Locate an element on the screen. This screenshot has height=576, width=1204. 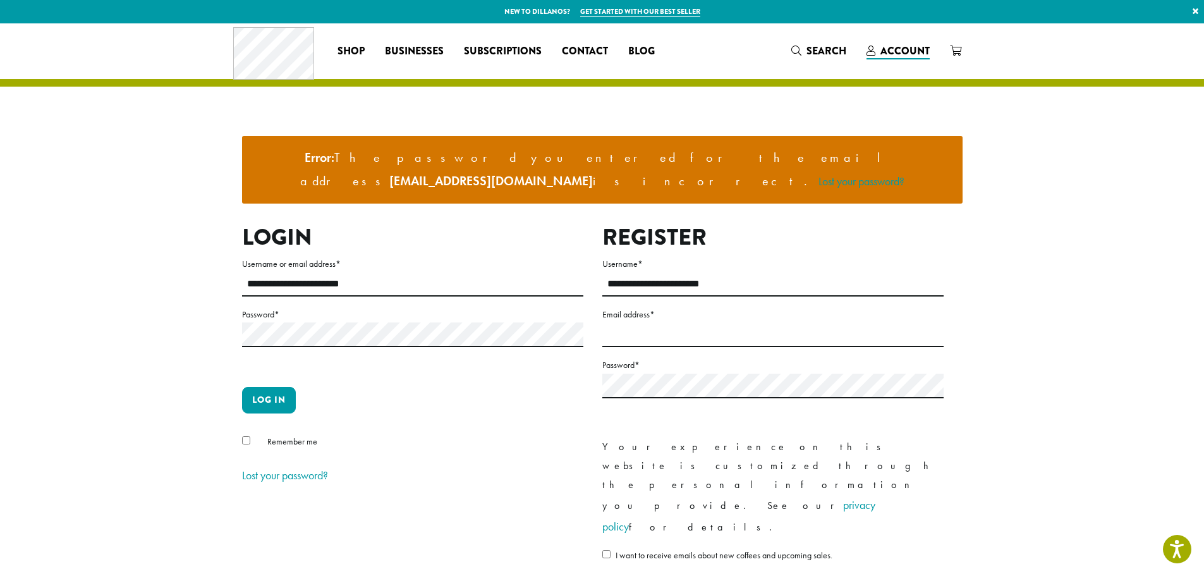
span: Account is located at coordinates (905, 51).